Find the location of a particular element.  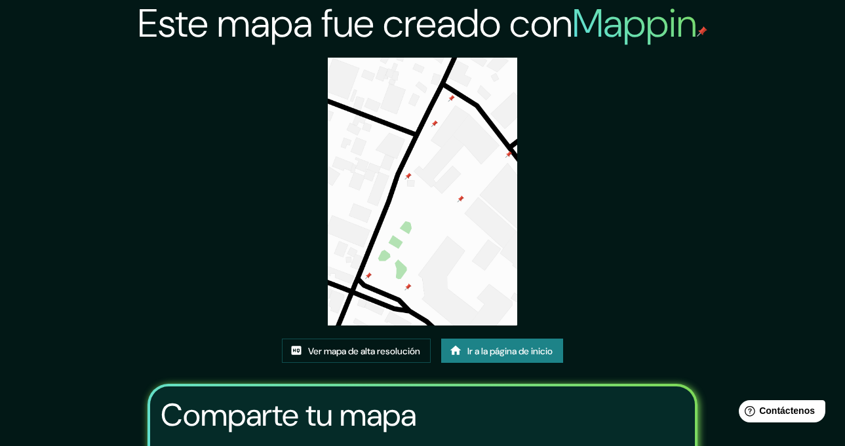

img: created-map is located at coordinates (422, 191).